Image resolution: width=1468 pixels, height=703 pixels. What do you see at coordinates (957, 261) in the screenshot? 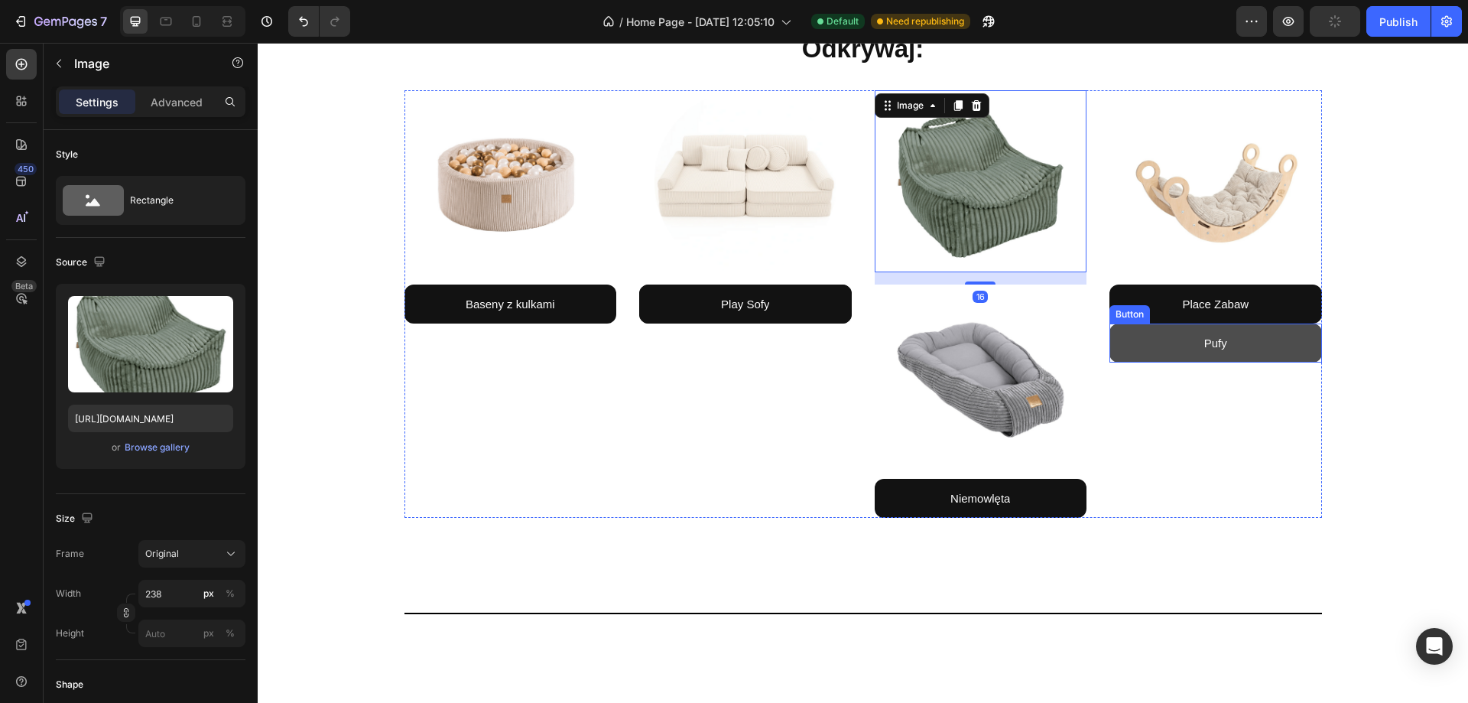
I see `p: Place Zabaw` at bounding box center [957, 261].